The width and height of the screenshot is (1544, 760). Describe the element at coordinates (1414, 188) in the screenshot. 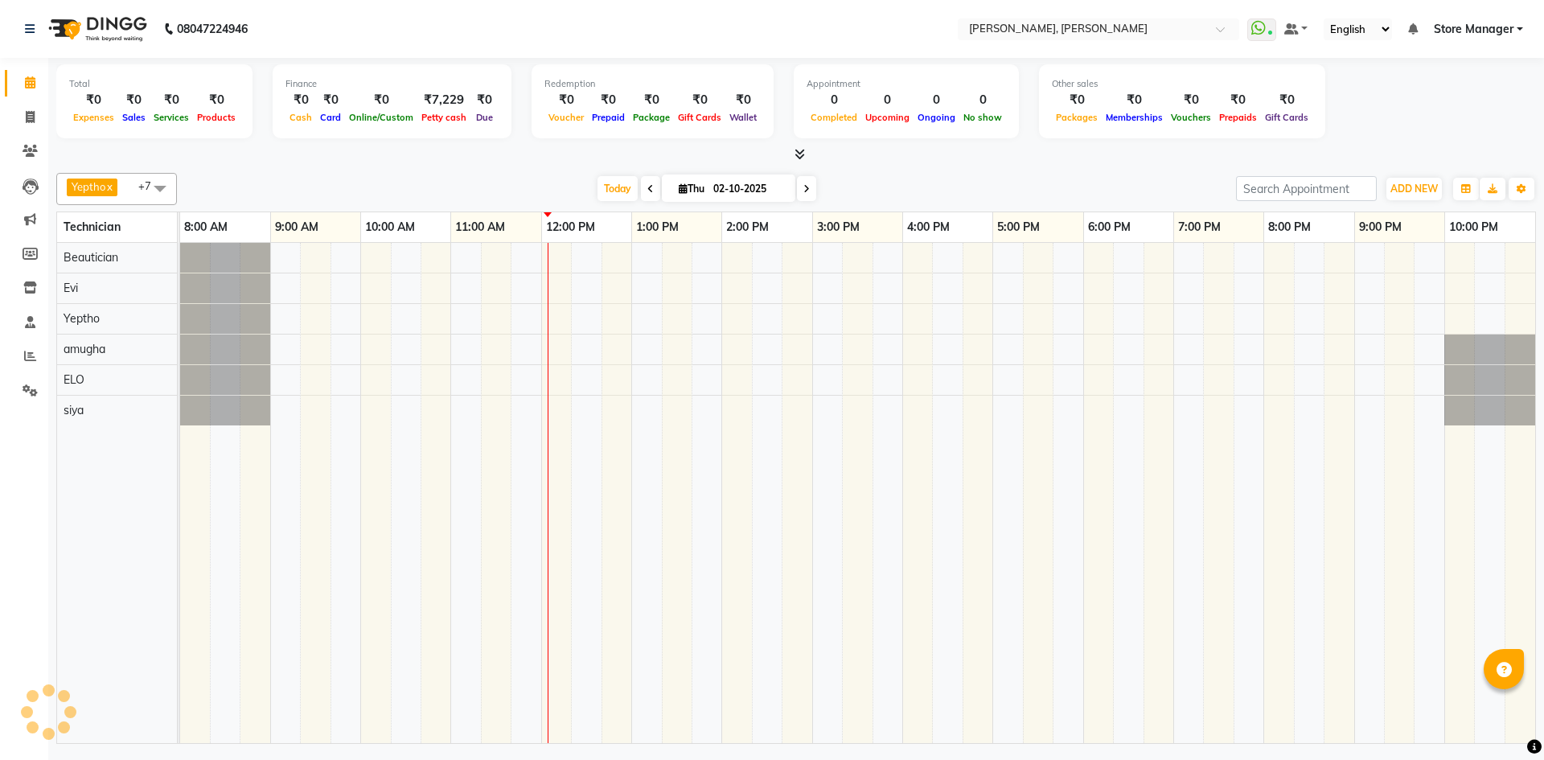

I see `span: ADD NEW` at that location.